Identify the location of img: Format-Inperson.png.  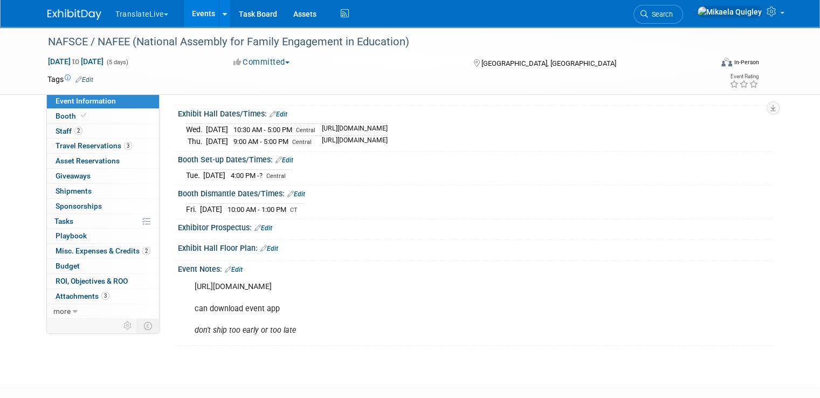
(727, 62).